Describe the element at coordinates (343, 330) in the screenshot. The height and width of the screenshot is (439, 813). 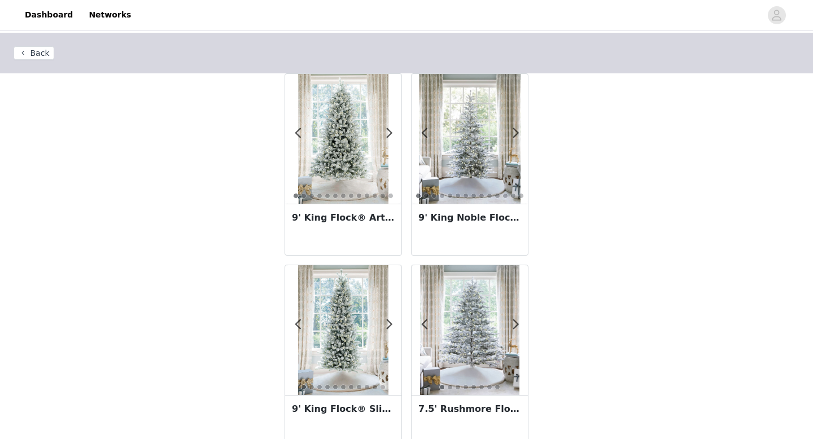
I see `img: King of Christmas 9' King Flock® Slim Artificial Christmas Tree with 900 Warm White LED Lights` at that location.